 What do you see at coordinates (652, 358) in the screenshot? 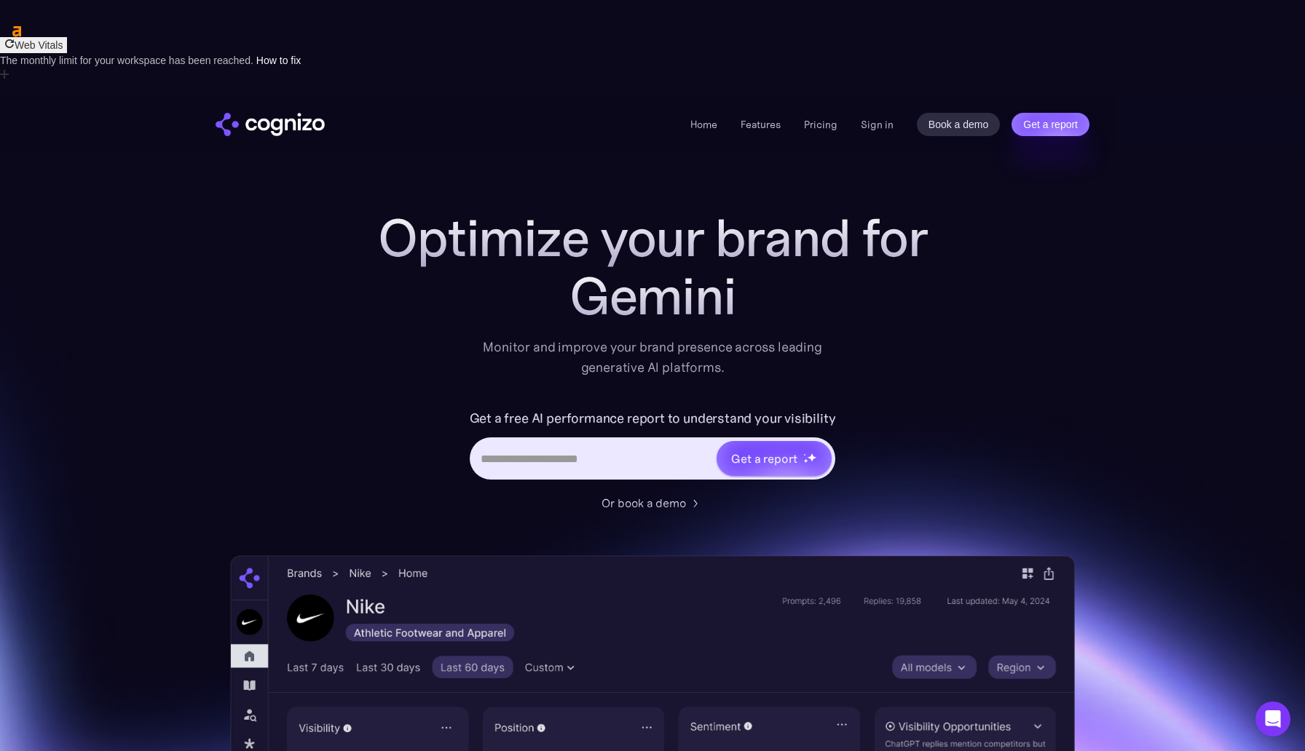
I see `div: Monitor and improve your brand presence across leading generative AI platforms.` at bounding box center [652, 358].